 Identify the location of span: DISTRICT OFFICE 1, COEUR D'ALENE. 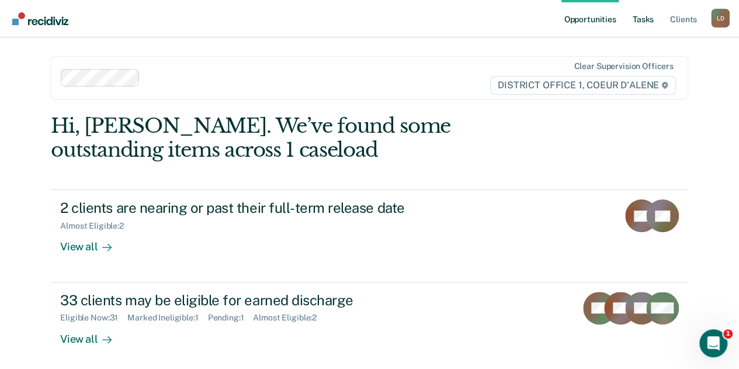
(583, 85).